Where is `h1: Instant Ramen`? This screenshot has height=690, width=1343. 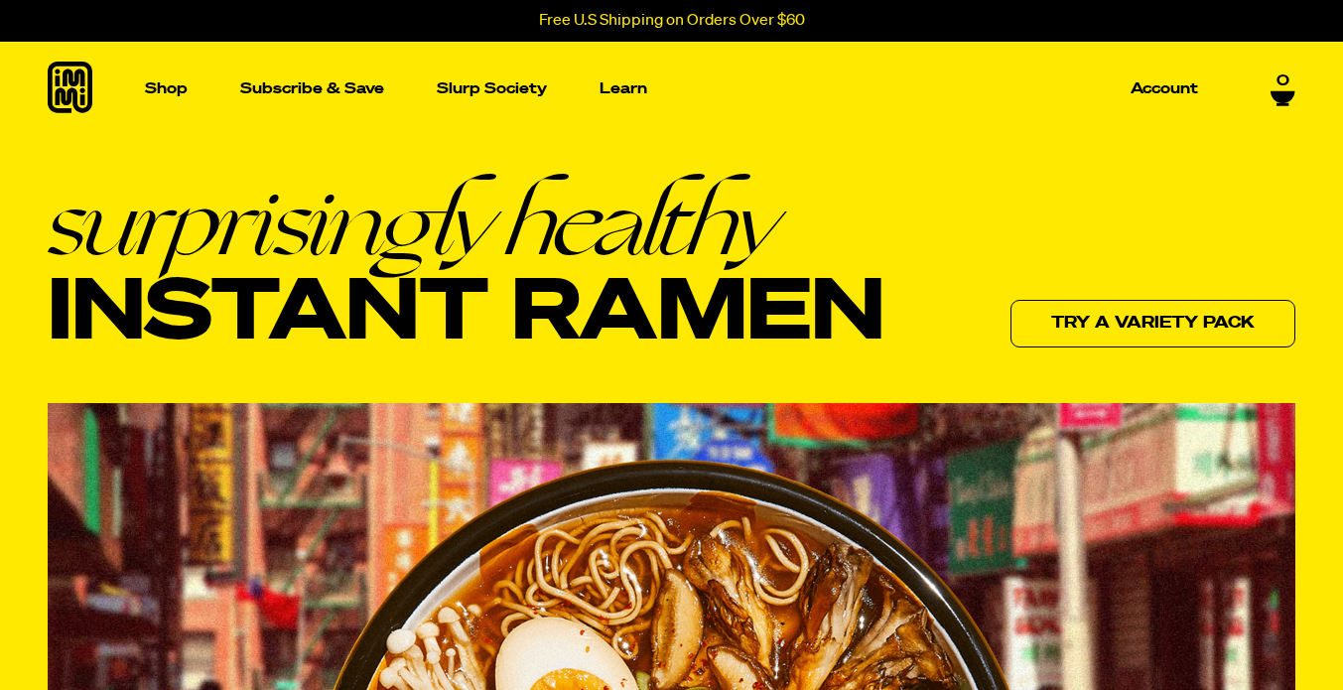
h1: Instant Ramen is located at coordinates (465, 268).